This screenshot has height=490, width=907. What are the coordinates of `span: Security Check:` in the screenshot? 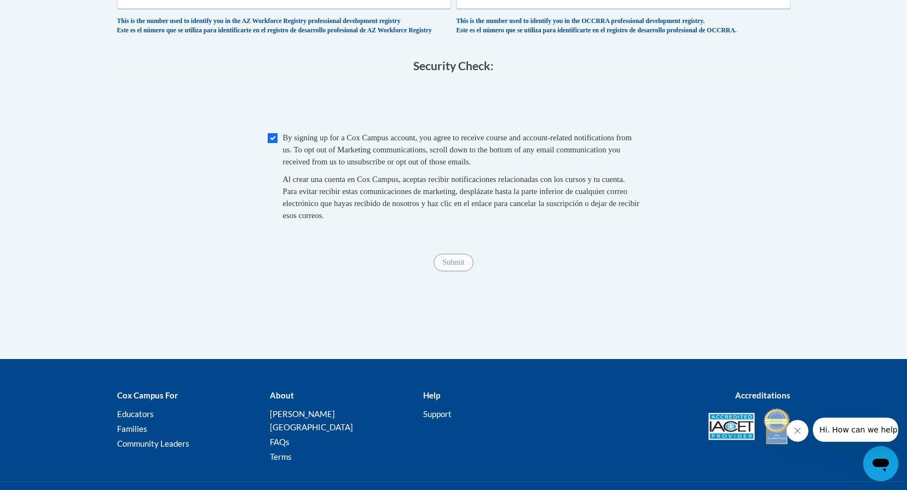 It's located at (453, 65).